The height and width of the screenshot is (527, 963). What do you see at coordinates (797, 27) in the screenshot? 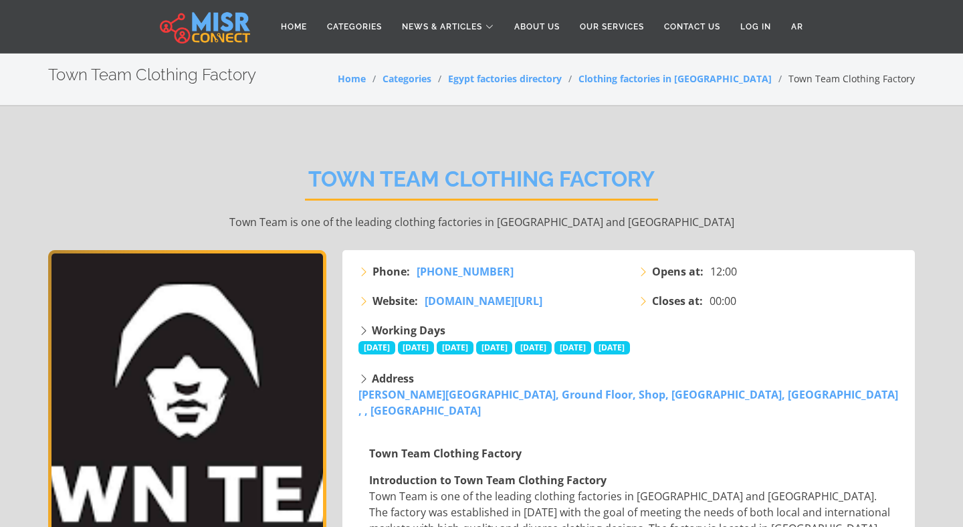
I see `a: AR` at bounding box center [797, 27].